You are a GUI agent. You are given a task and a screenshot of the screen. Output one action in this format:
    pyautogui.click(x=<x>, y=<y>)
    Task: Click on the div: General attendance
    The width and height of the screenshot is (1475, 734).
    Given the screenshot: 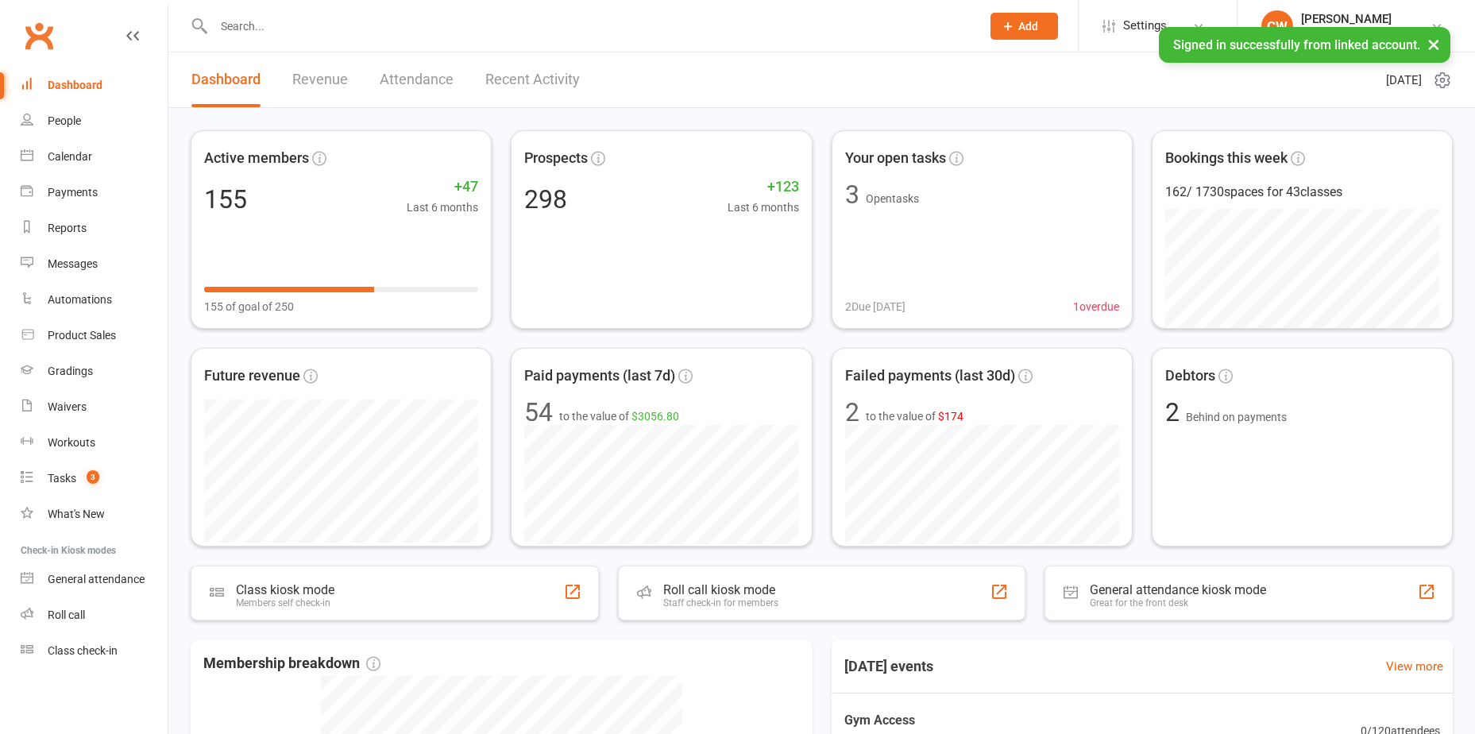 What is the action you would take?
    pyautogui.click(x=96, y=579)
    